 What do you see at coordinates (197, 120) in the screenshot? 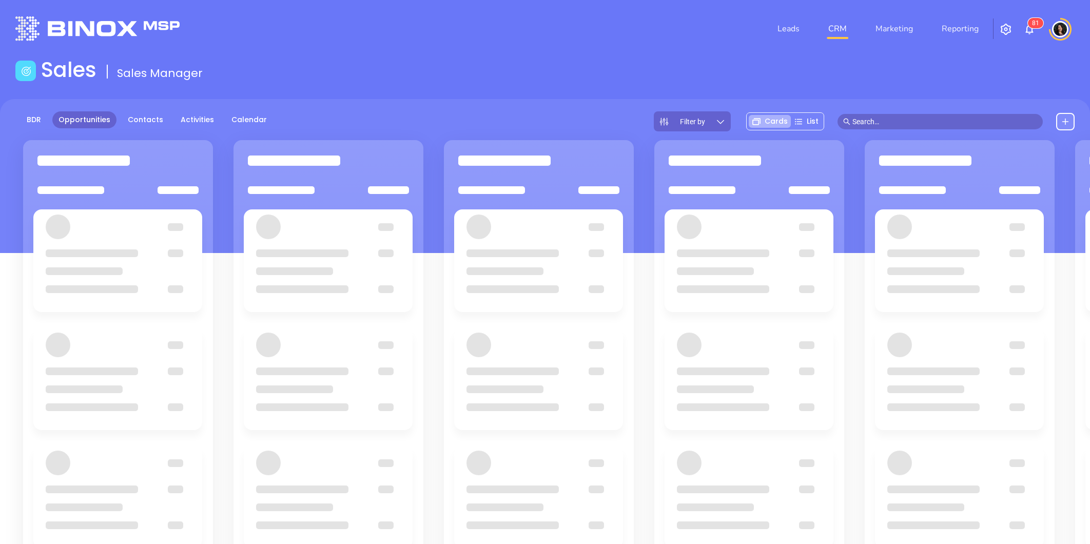
I see `a: Activities` at bounding box center [197, 120].